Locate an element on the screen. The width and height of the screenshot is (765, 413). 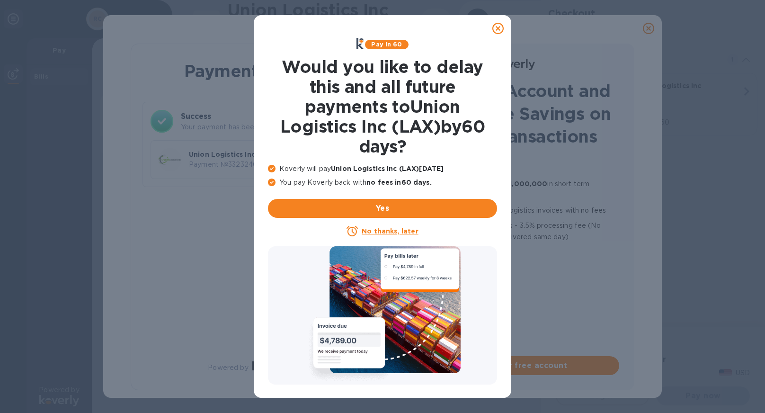
b: Total is located at coordinates (298, 154).